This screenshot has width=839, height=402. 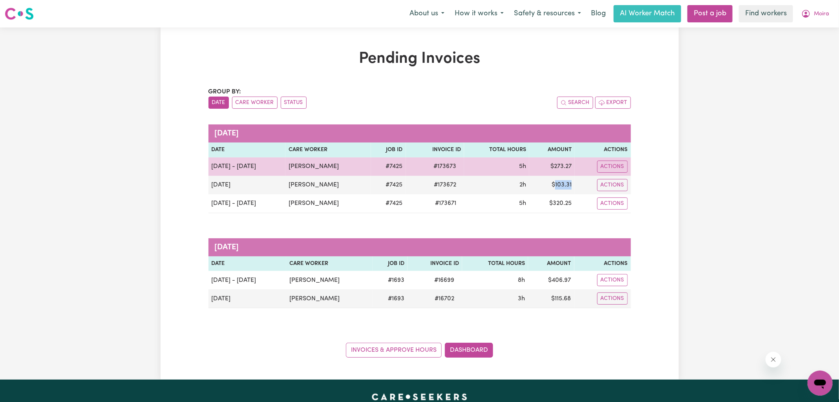 What do you see at coordinates (599, 14) in the screenshot?
I see `a: Blog` at bounding box center [599, 14].